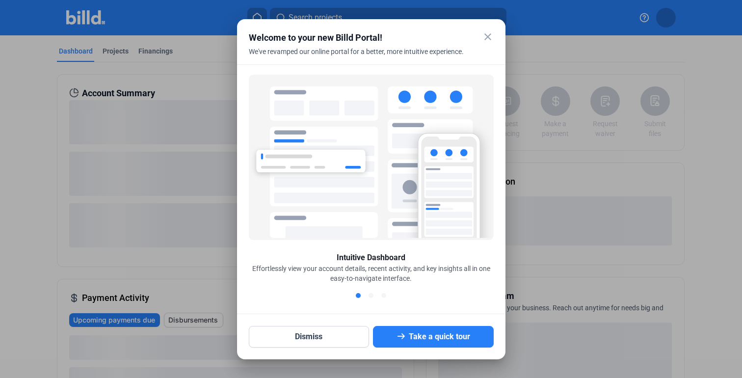 The image size is (742, 378). Describe the element at coordinates (359, 38) in the screenshot. I see `div: Welcome to your new Billd Portal!` at that location.